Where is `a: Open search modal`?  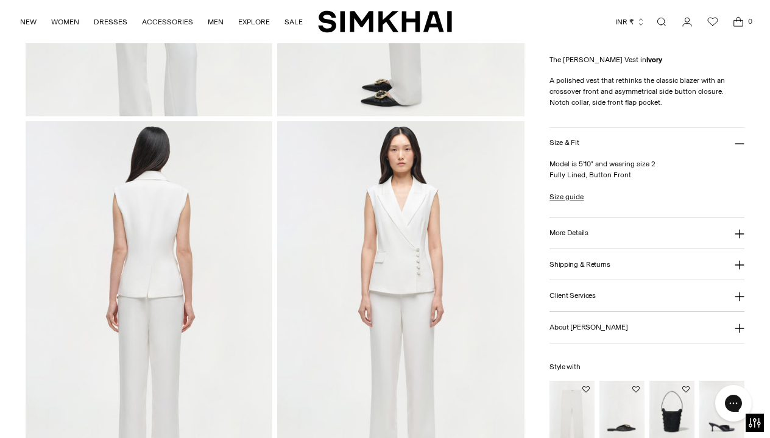 a: Open search modal is located at coordinates (661, 22).